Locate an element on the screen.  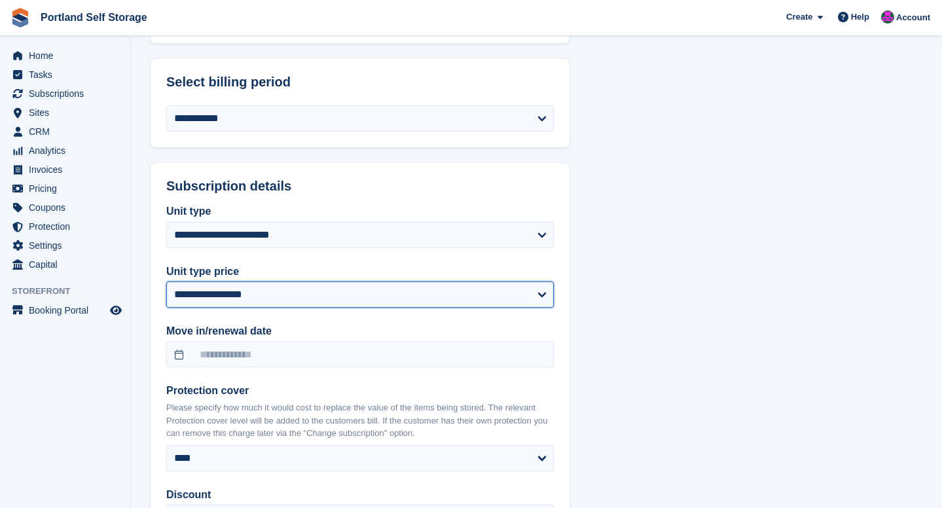
img: David Baker is located at coordinates (888, 17).